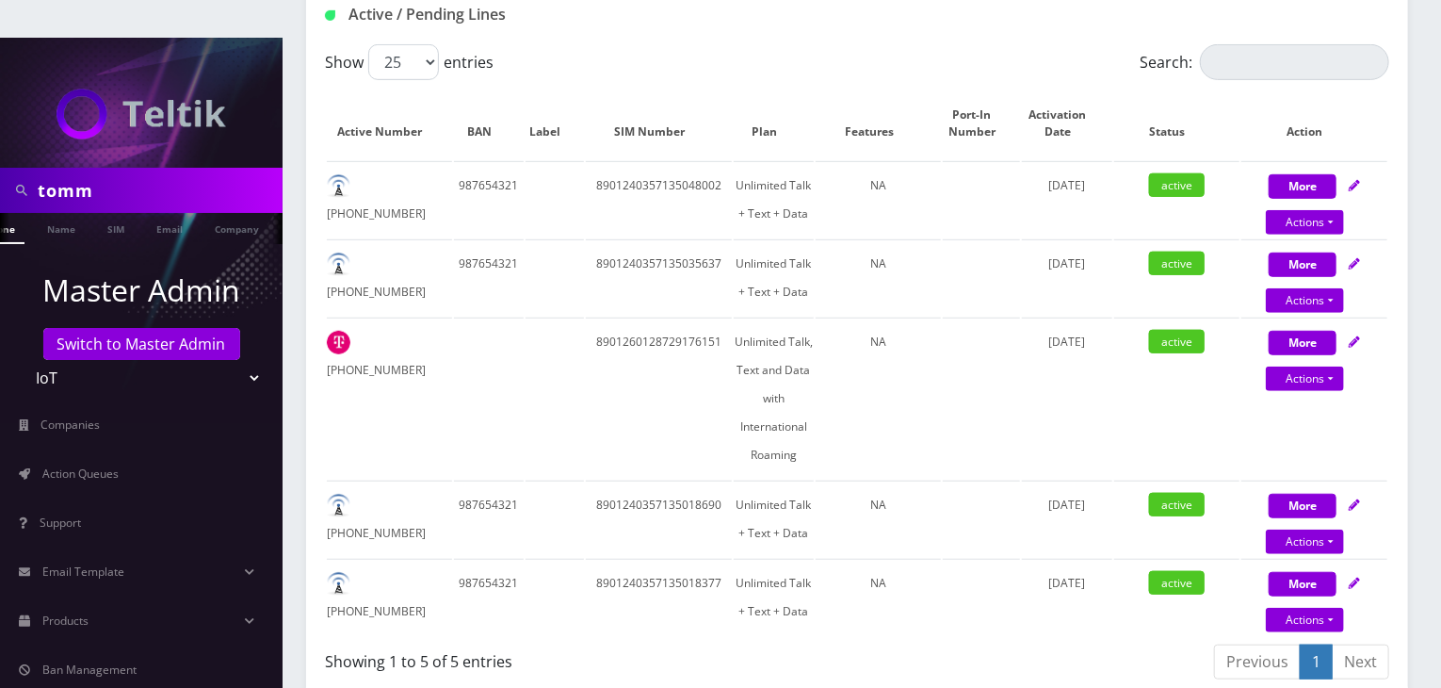 The image size is (1441, 688). I want to click on h1: Active / Pending Lines, so click(493, 14).